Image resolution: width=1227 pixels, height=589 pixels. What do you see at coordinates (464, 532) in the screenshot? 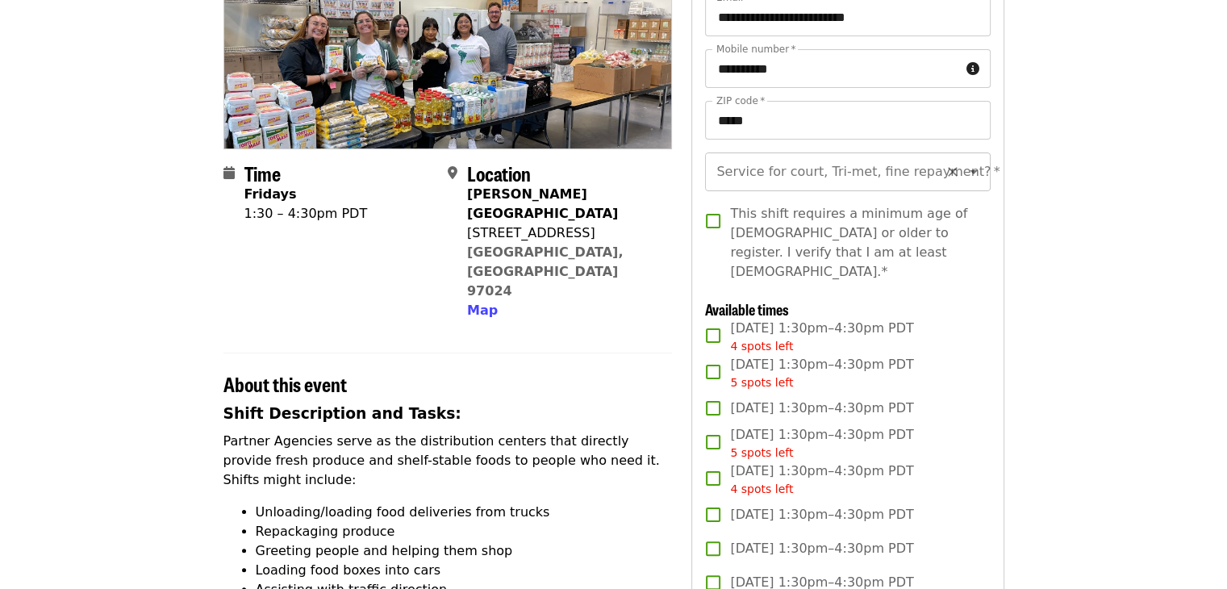
I see `li: Repackaging produce` at bounding box center [464, 532].